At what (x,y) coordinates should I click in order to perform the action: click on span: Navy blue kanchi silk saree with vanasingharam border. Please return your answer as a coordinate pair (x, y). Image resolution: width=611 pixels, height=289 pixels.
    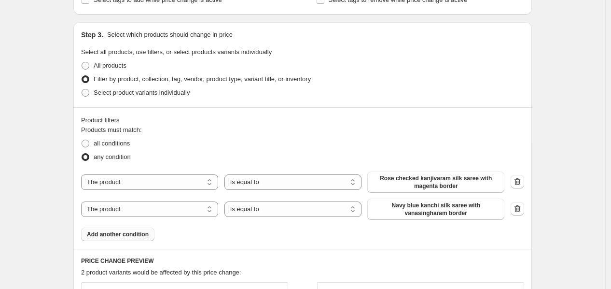
    Looking at the image, I should click on (436, 209).